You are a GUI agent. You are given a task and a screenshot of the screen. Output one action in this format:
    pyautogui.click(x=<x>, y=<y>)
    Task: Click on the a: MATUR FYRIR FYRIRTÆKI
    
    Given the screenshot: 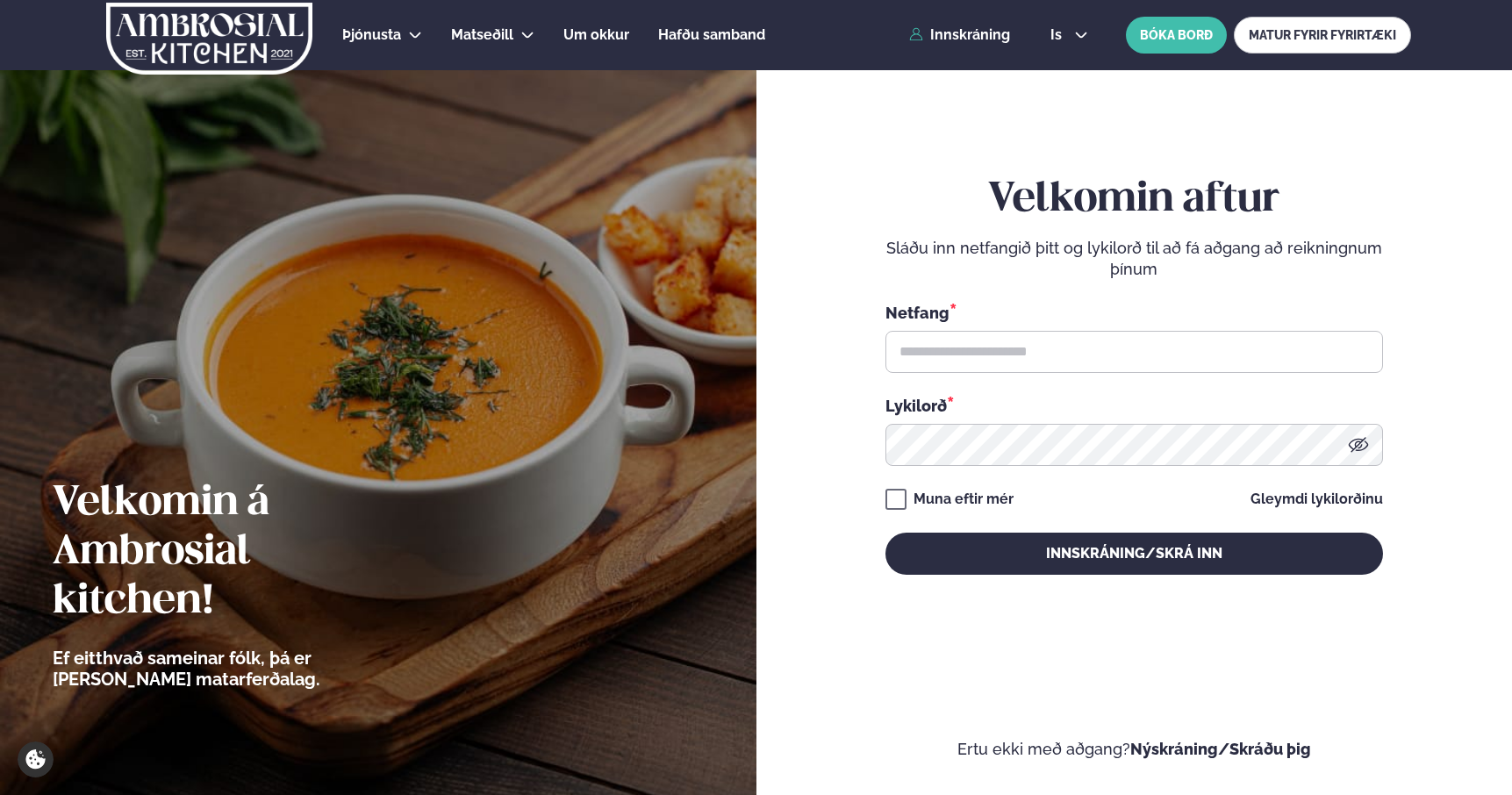 What is the action you would take?
    pyautogui.click(x=1323, y=35)
    